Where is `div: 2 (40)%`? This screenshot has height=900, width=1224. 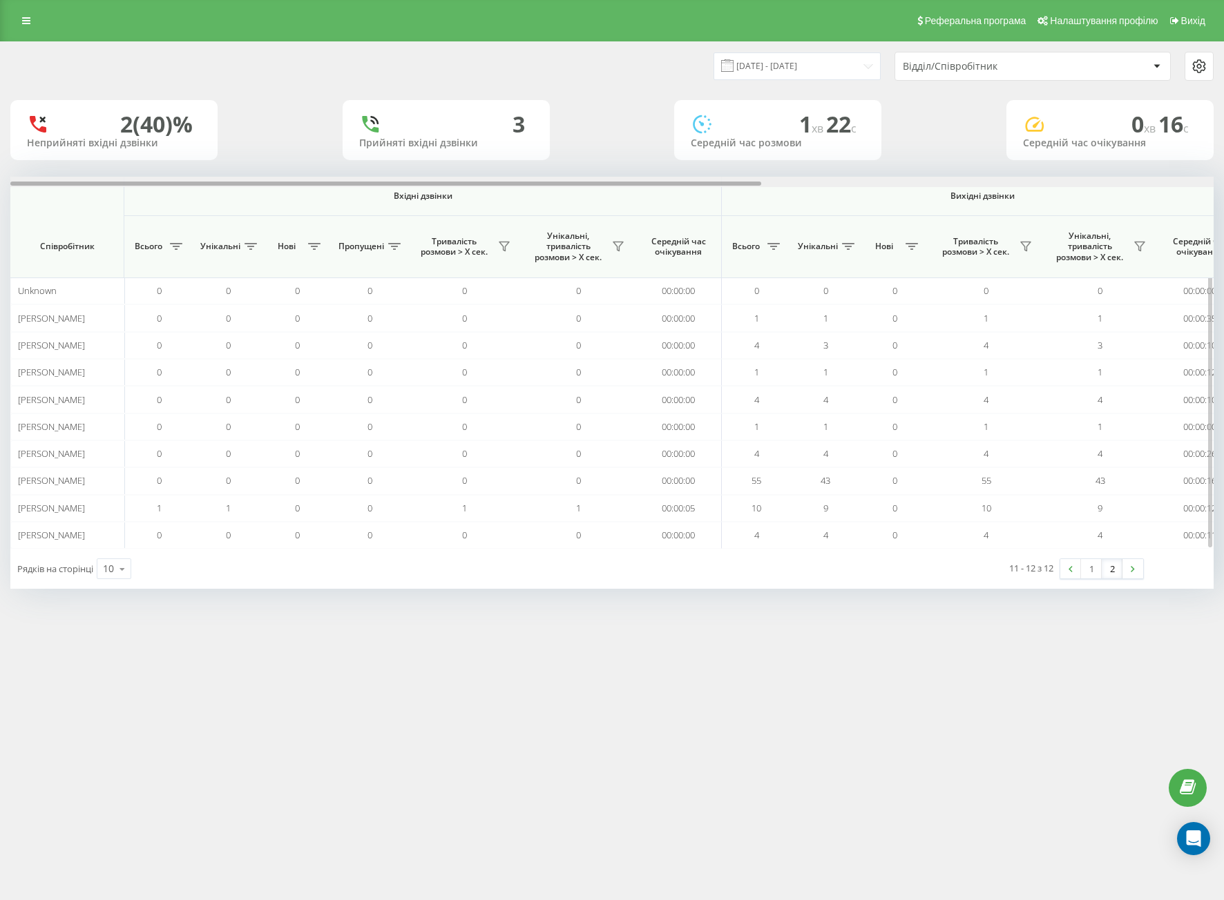
div: 2 (40)% is located at coordinates (156, 124).